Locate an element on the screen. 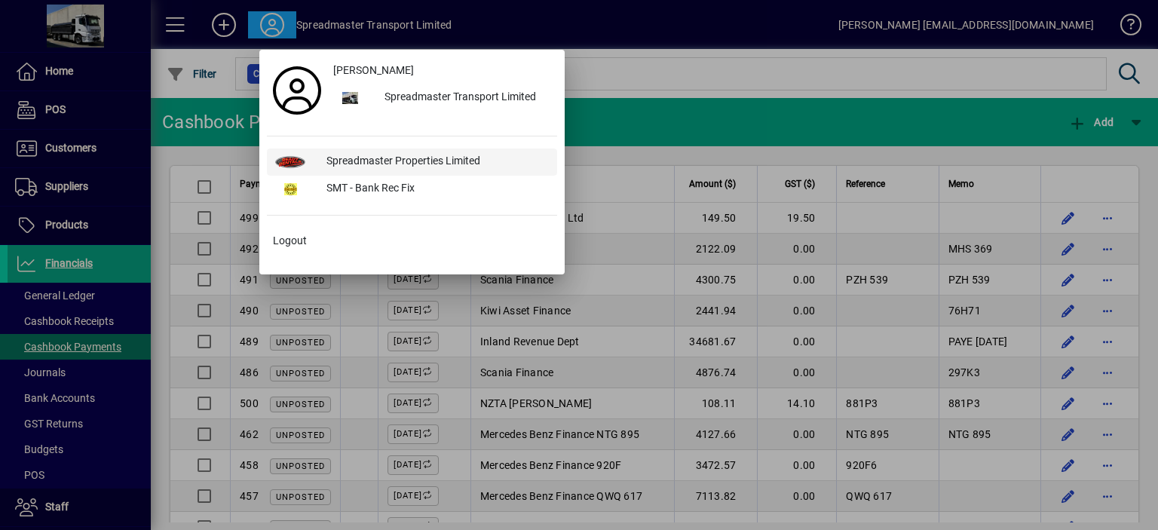 The image size is (1158, 530). button: Logout is located at coordinates (412, 241).